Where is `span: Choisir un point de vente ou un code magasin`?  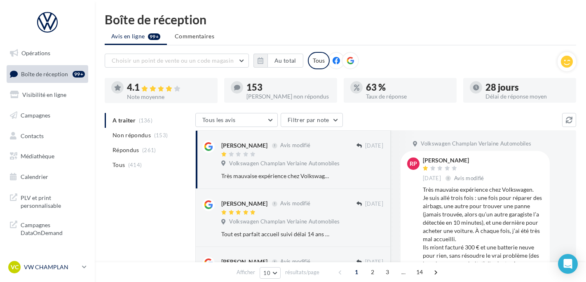
span: Choisir un point de vente ou un code magasin is located at coordinates (173, 60).